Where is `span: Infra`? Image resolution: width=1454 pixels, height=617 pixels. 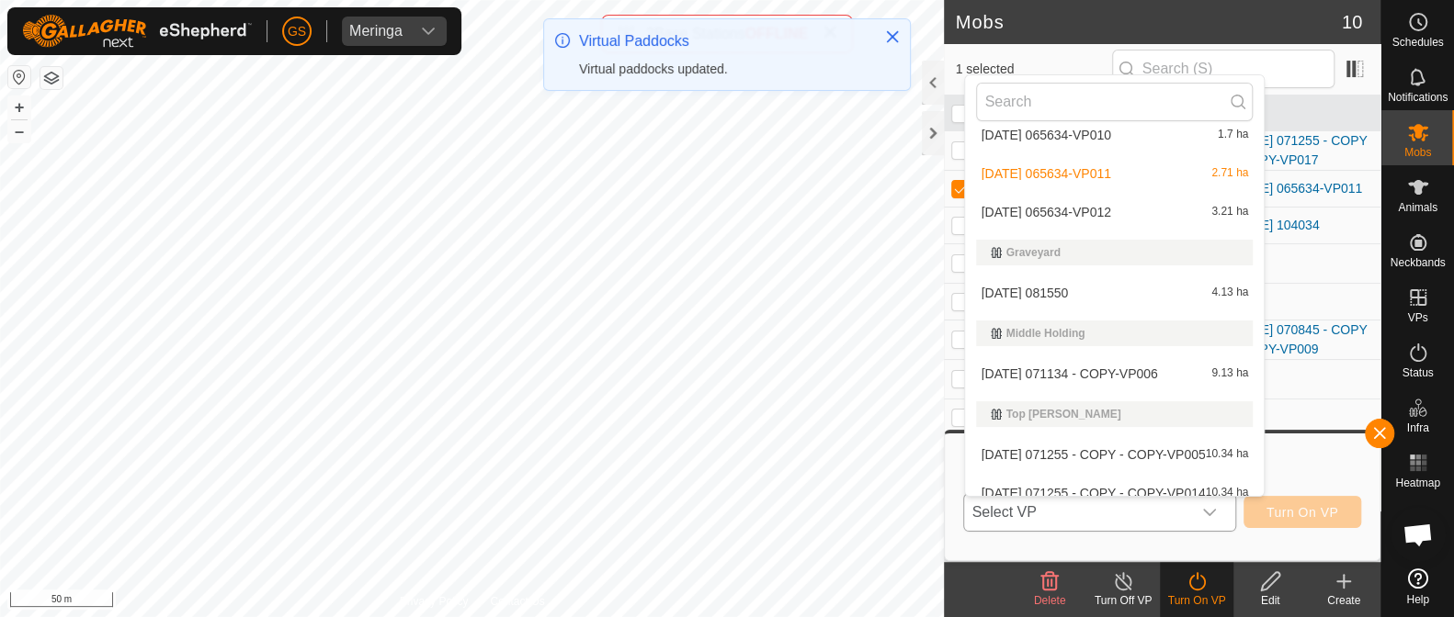
span: Infra is located at coordinates (1417, 428).